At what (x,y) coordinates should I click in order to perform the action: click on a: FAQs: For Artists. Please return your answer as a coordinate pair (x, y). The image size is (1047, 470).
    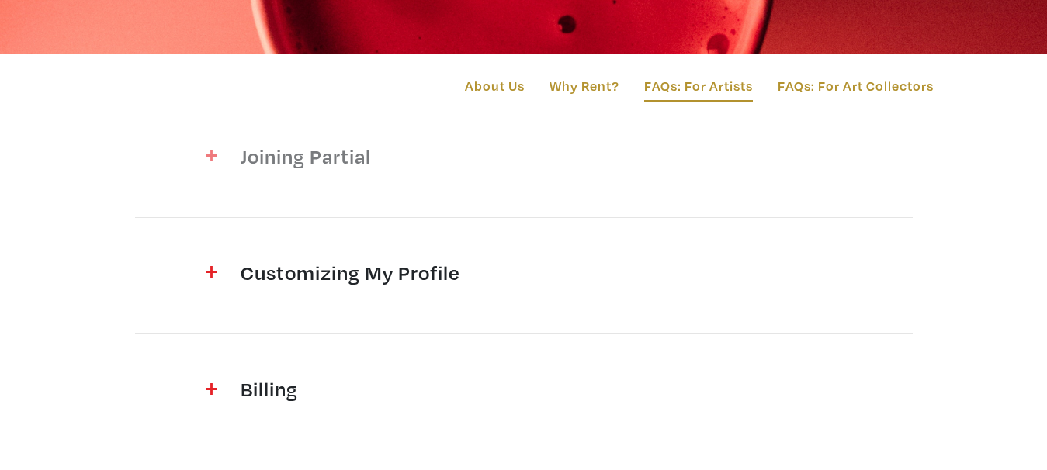
    Looking at the image, I should click on (698, 88).